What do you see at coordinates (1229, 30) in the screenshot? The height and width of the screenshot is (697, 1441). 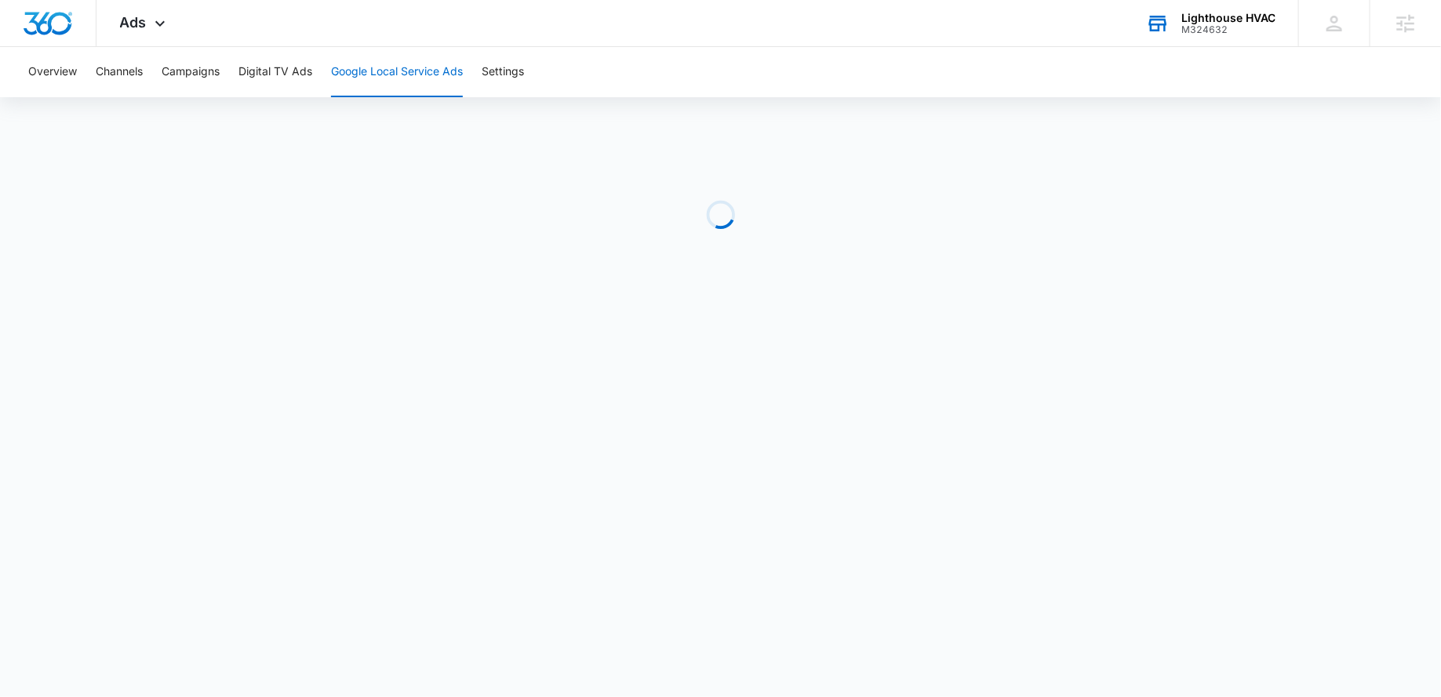 I see `div: account id` at bounding box center [1229, 30].